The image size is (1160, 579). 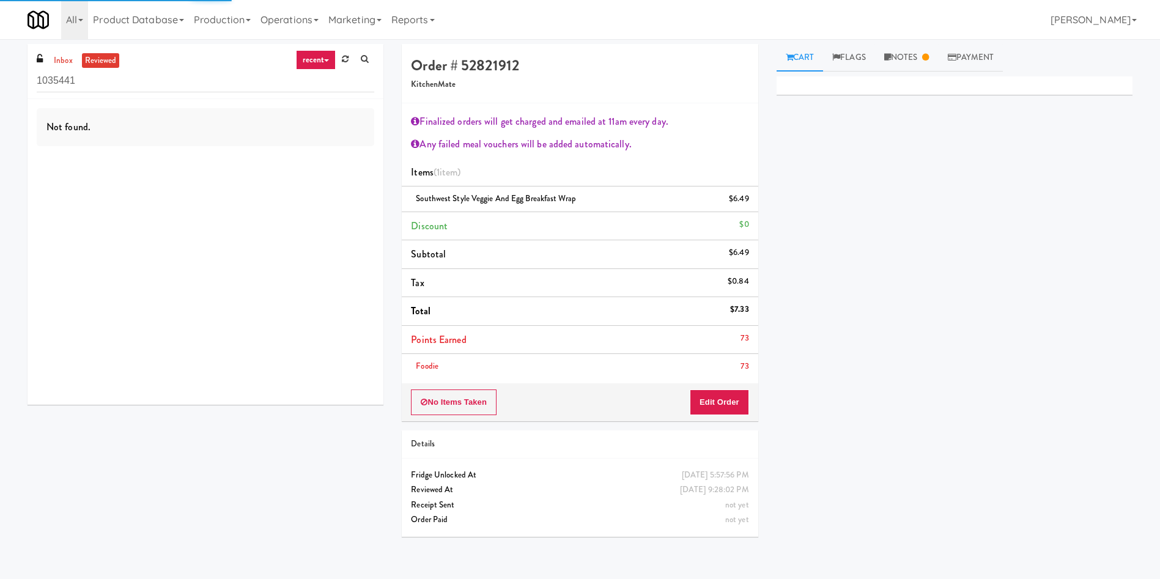 I want to click on a: Payment, so click(x=971, y=57).